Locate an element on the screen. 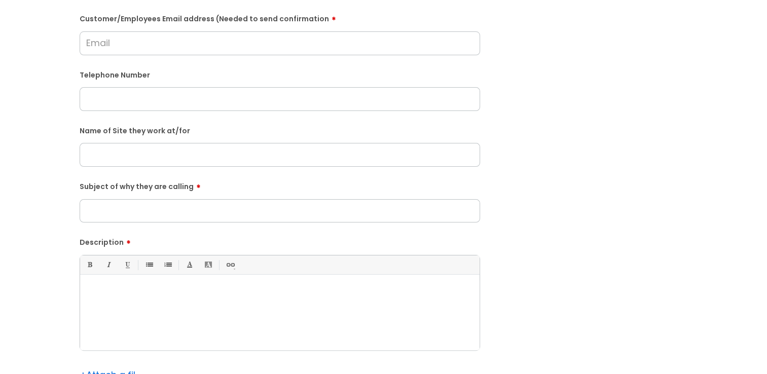 This screenshot has height=374, width=767. a: Underline(Ctrl-U) is located at coordinates (127, 265).